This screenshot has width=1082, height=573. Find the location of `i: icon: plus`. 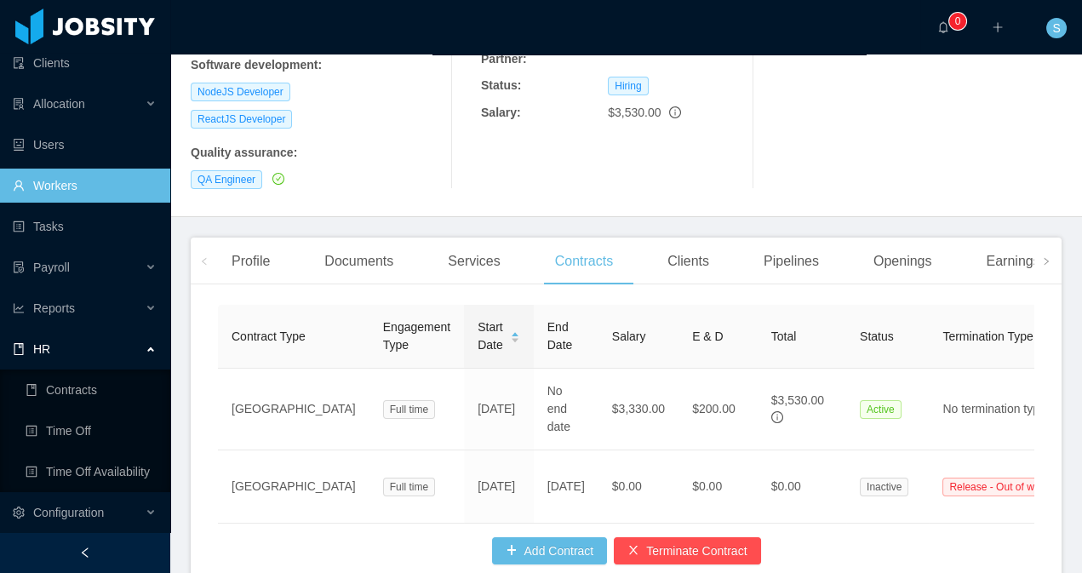

i: icon: plus is located at coordinates (997, 27).